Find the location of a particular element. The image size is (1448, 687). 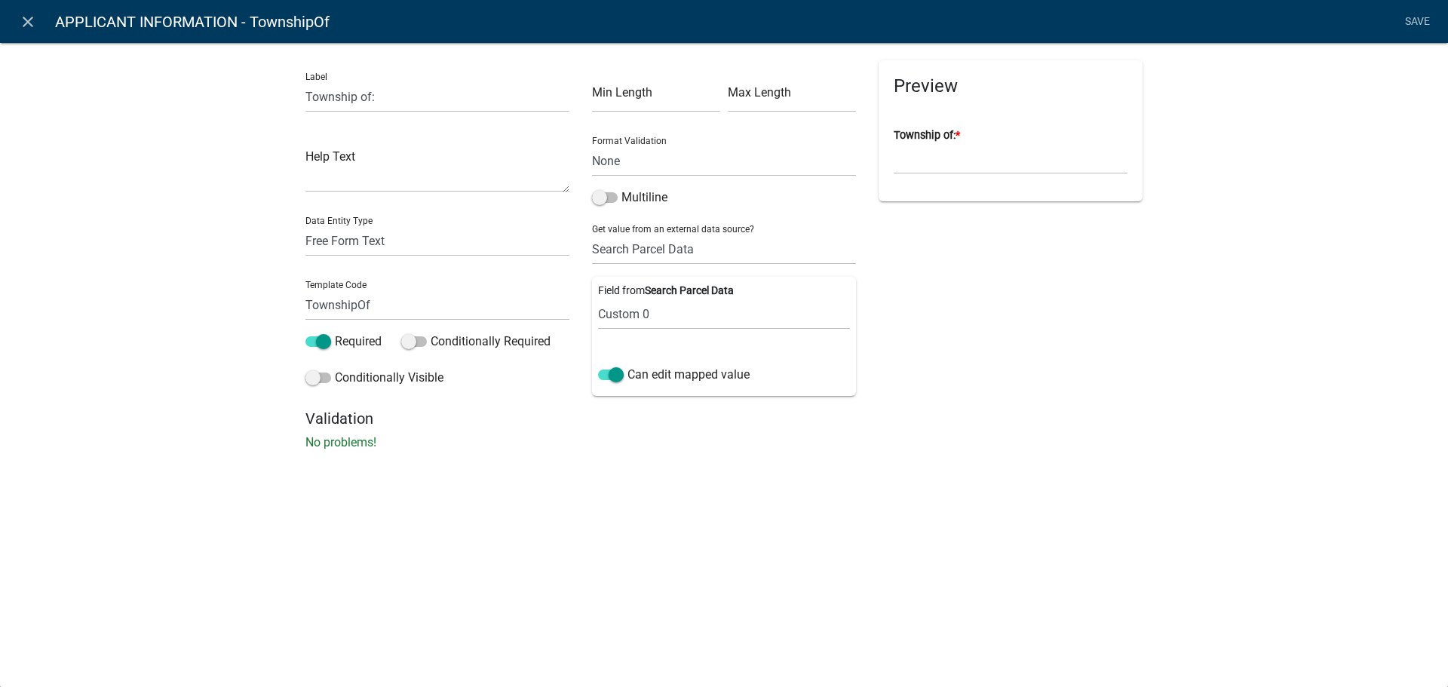

div: Field from is located at coordinates (724, 306).